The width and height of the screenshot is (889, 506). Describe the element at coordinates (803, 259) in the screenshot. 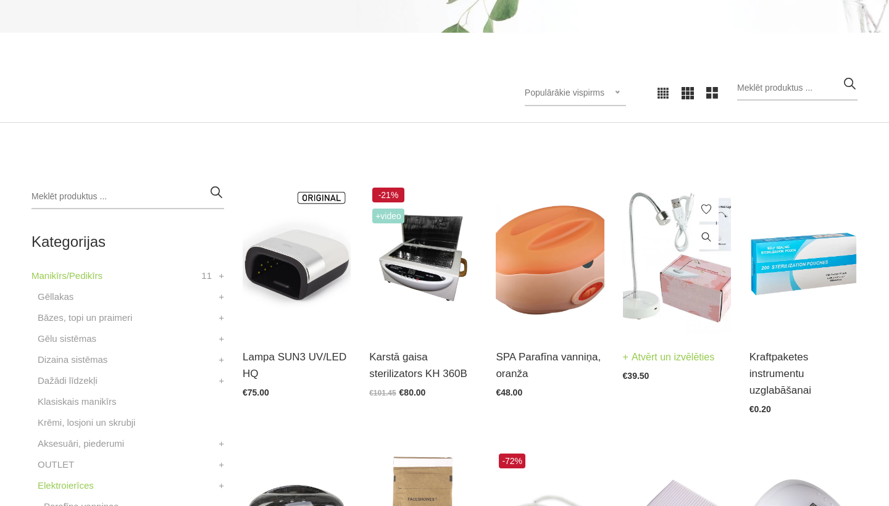

I see `img: Kraftpaketes instrumentu uzglabāšanai.Pieejami dažādi izmēri:135x280mm140x260mm90x260mm...` at that location.